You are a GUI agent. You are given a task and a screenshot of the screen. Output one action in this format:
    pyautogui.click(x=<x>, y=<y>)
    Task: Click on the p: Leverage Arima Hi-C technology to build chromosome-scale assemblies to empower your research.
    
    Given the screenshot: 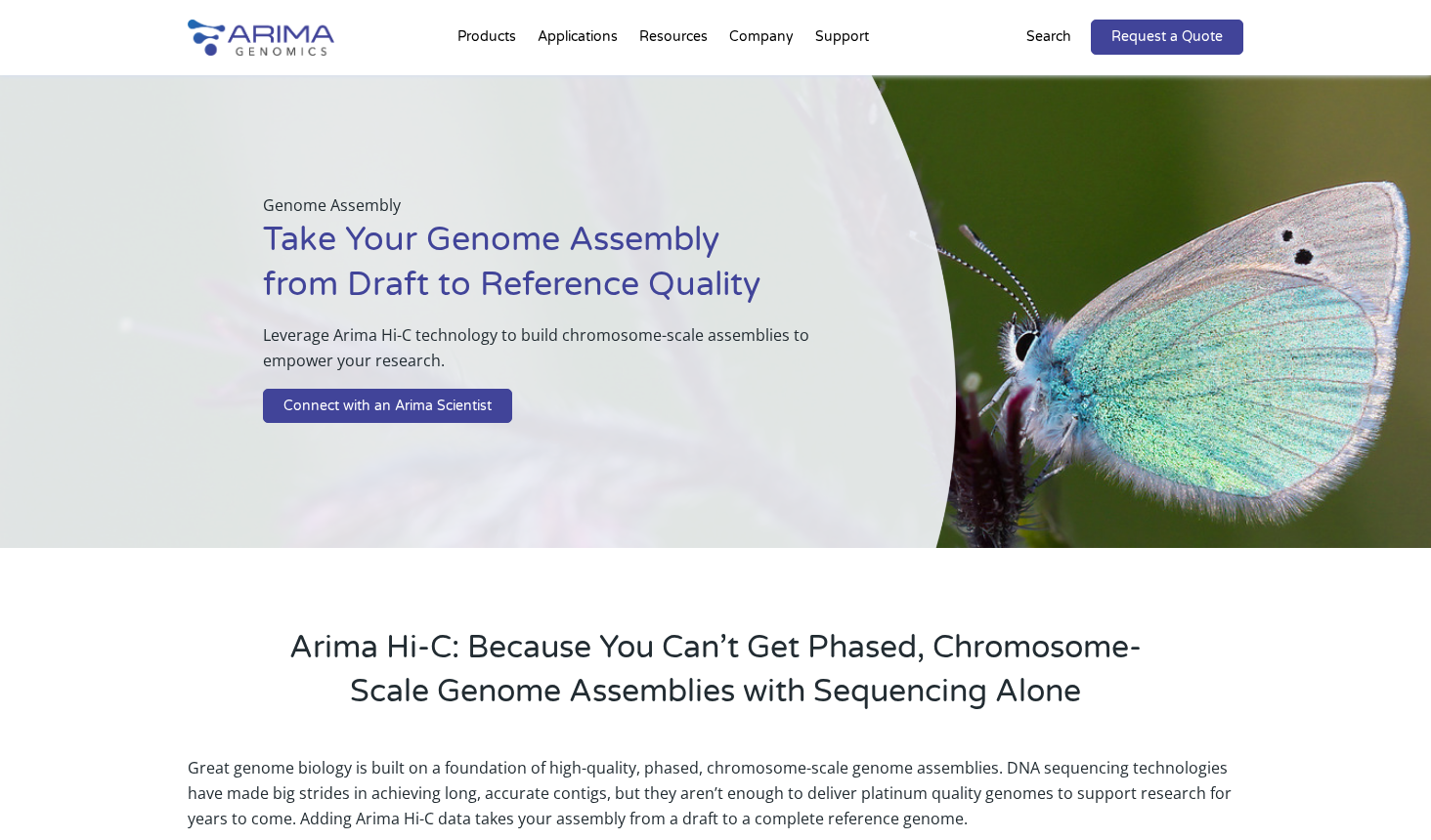 What is the action you would take?
    pyautogui.click(x=560, y=355)
    